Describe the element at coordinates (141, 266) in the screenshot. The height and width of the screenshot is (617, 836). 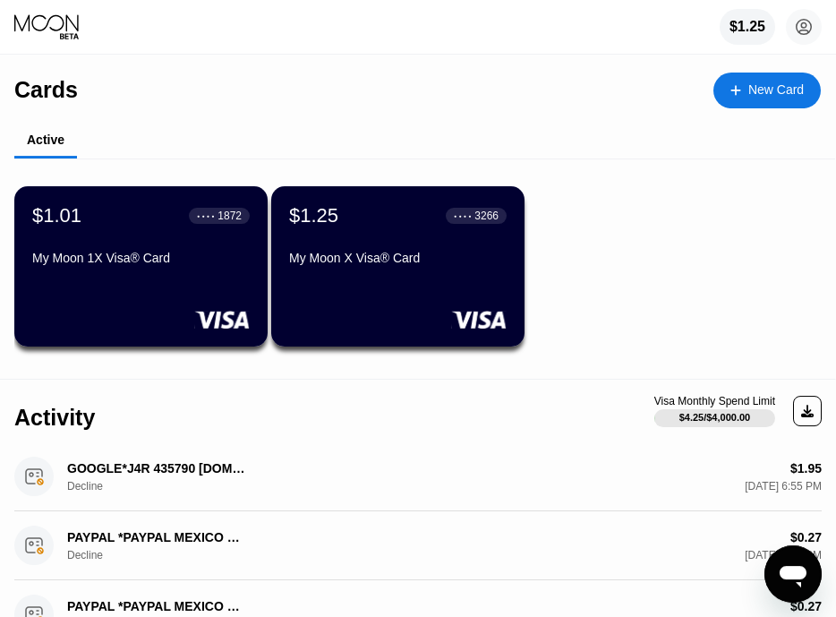
I see `div: $1.01● ● ● ●1872My Moon 1X Visa® Card` at that location.